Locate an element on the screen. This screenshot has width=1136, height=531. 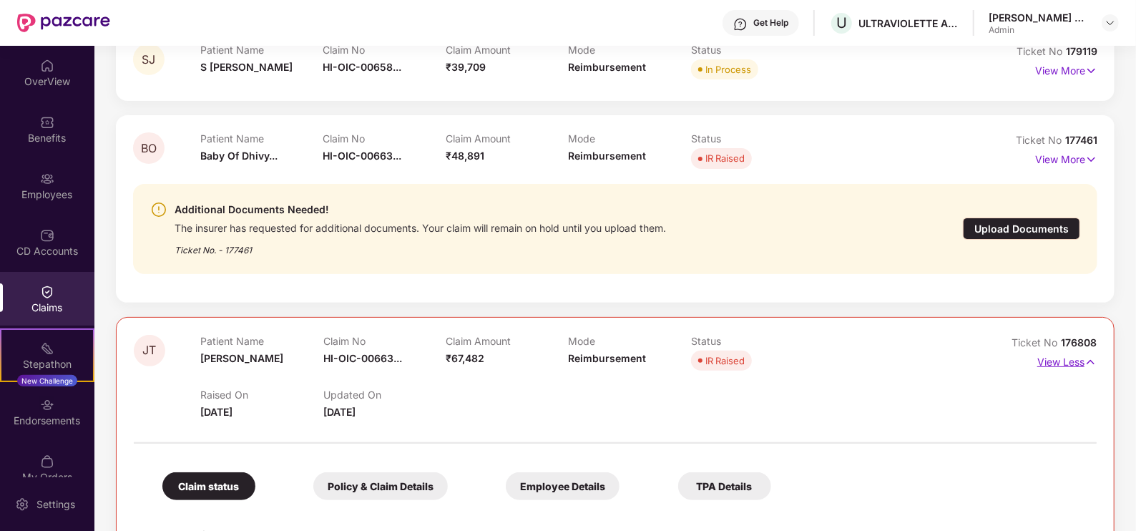
span: ₹48,891 is located at coordinates (465, 155).